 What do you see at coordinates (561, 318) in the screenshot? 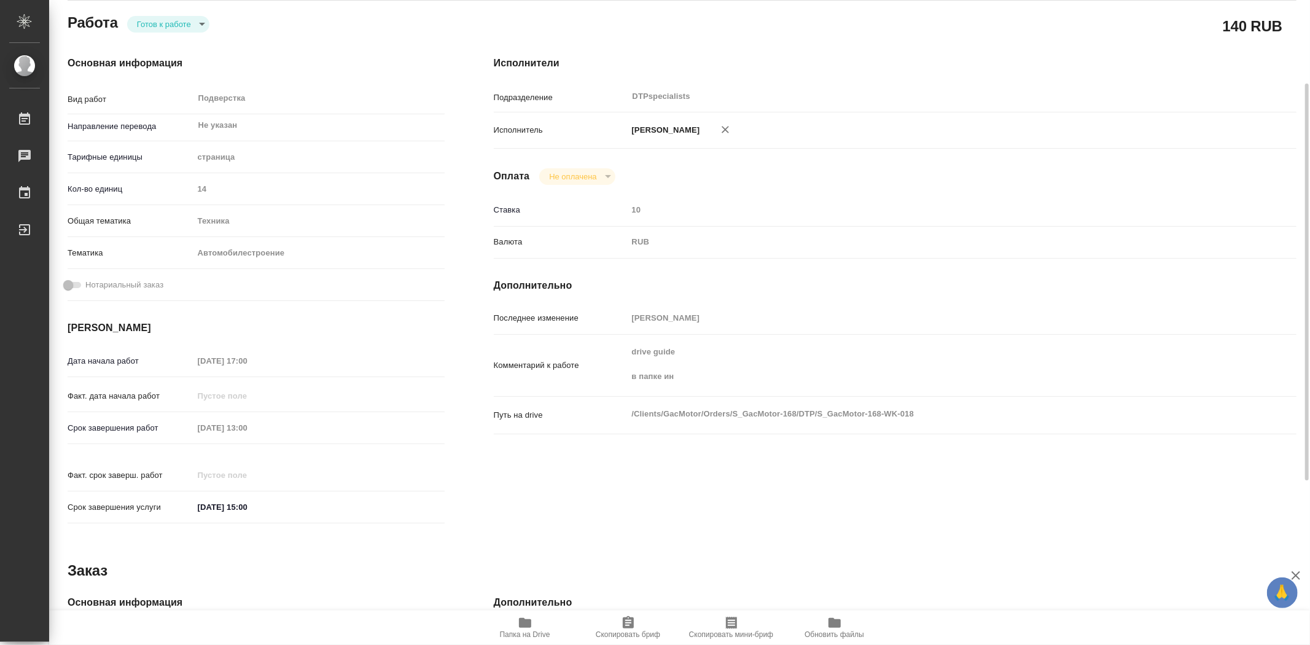
I see `p: Последнее изменение` at bounding box center [561, 318].